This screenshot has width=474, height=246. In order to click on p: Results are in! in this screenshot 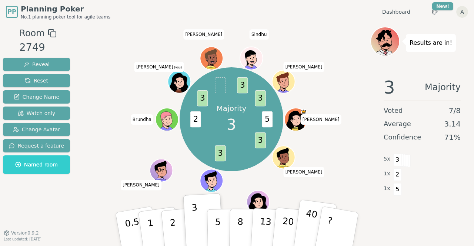, I will do `click(430, 43)`.